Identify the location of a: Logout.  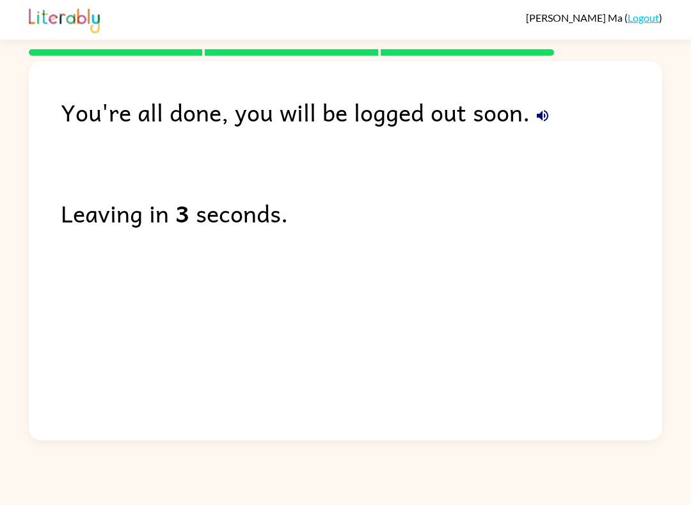
(643, 17).